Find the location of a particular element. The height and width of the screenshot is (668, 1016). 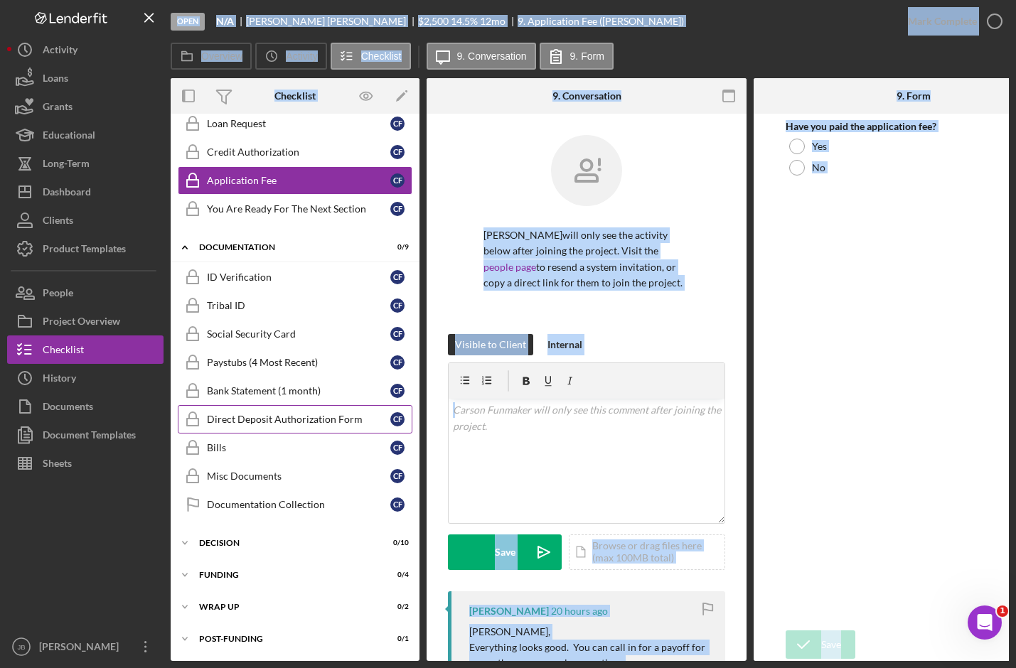

span: Messages is located at coordinates (141, 484).